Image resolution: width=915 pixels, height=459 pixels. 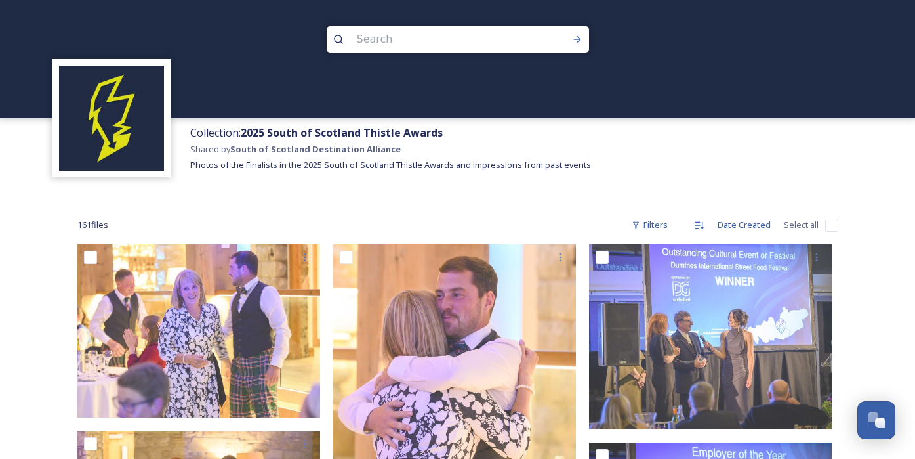 I want to click on strong: 2025 South of Scotland Thistle Awards, so click(x=342, y=133).